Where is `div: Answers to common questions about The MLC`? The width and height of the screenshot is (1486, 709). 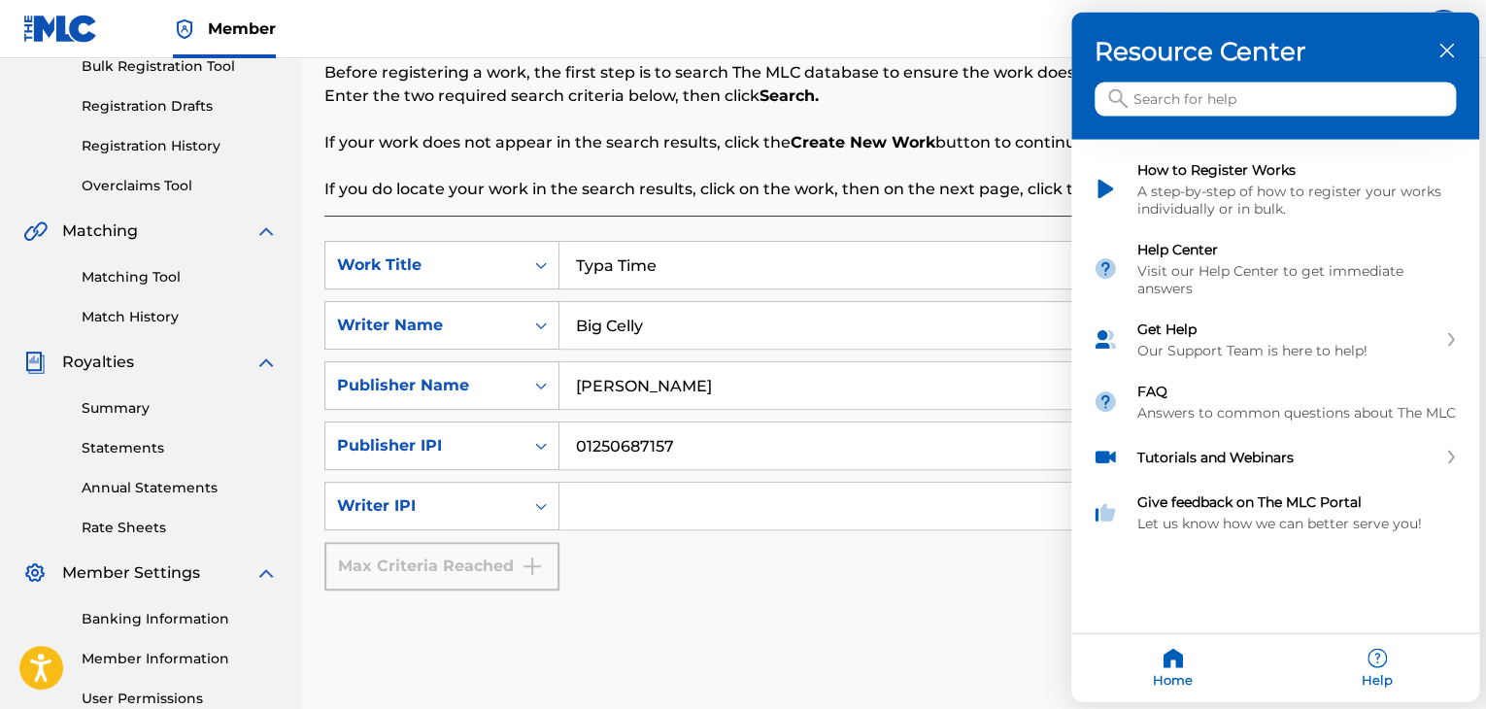 div: Answers to common questions about The MLC is located at coordinates (1298, 413).